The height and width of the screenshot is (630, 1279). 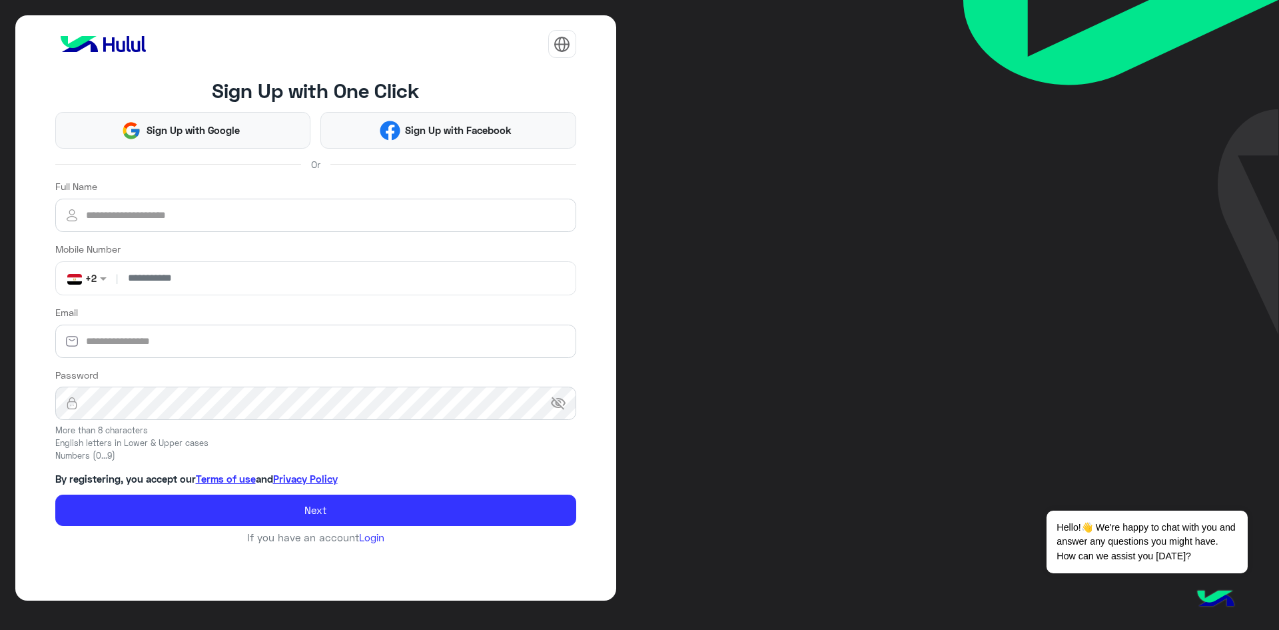 I want to click on span: By registering, you accept our, so click(x=125, y=478).